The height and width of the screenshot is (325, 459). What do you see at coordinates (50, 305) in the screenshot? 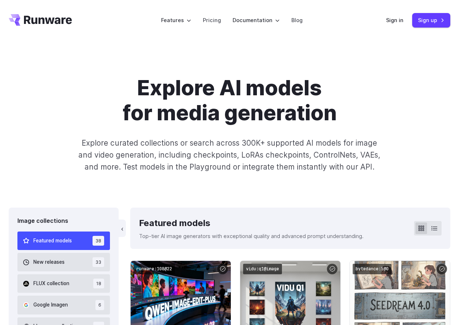
I see `span: Google Imagen` at bounding box center [50, 305].